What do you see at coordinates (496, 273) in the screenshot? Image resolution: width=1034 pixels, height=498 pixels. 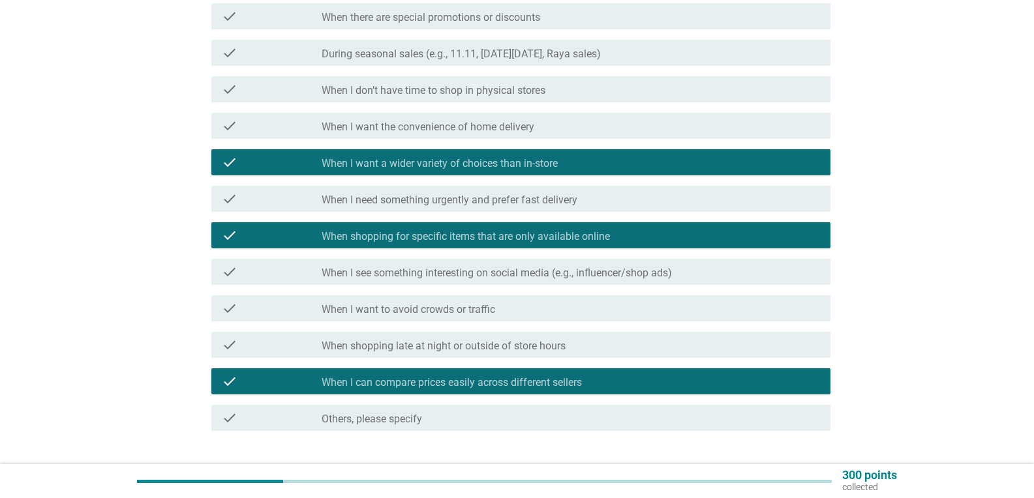 I see `label: When I see something interesting on social media (e.g., influencer/shop ads)` at bounding box center [496, 273].